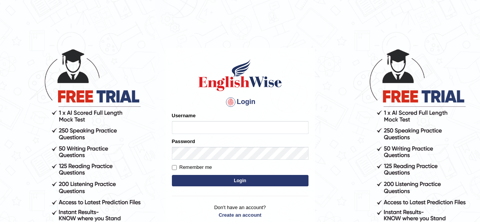  I want to click on button: Login, so click(240, 180).